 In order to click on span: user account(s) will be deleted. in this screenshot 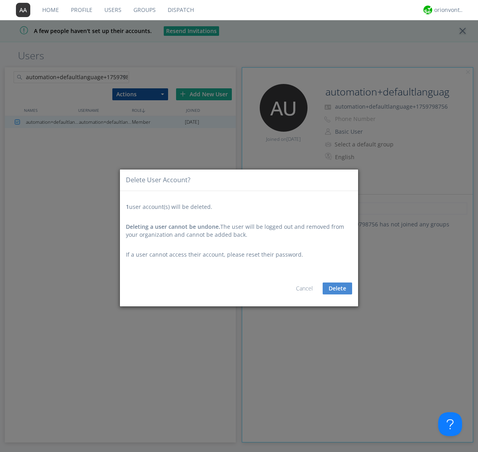, I will do `click(169, 207)`.